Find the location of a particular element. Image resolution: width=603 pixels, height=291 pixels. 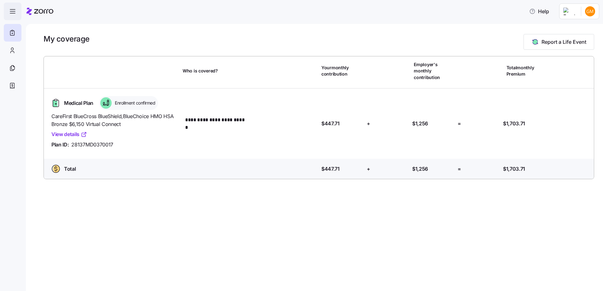

span: Who is covered? is located at coordinates (200, 71).